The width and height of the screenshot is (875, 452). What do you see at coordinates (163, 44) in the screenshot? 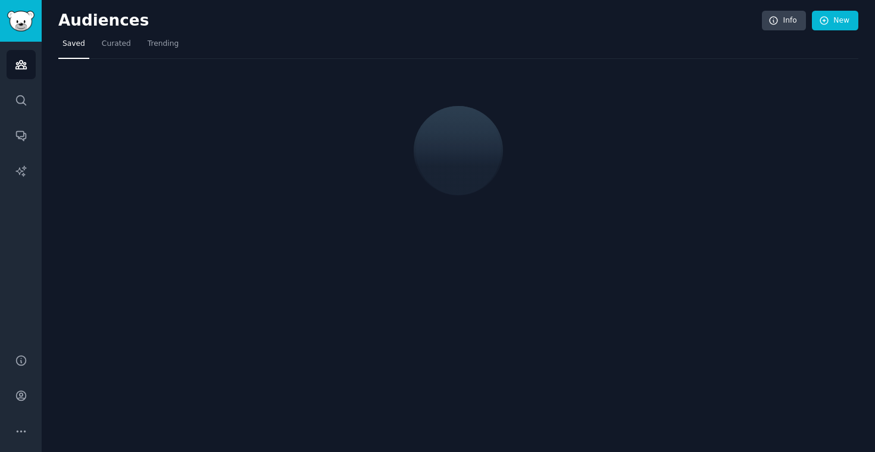
I see `span: Trending` at bounding box center [163, 44].